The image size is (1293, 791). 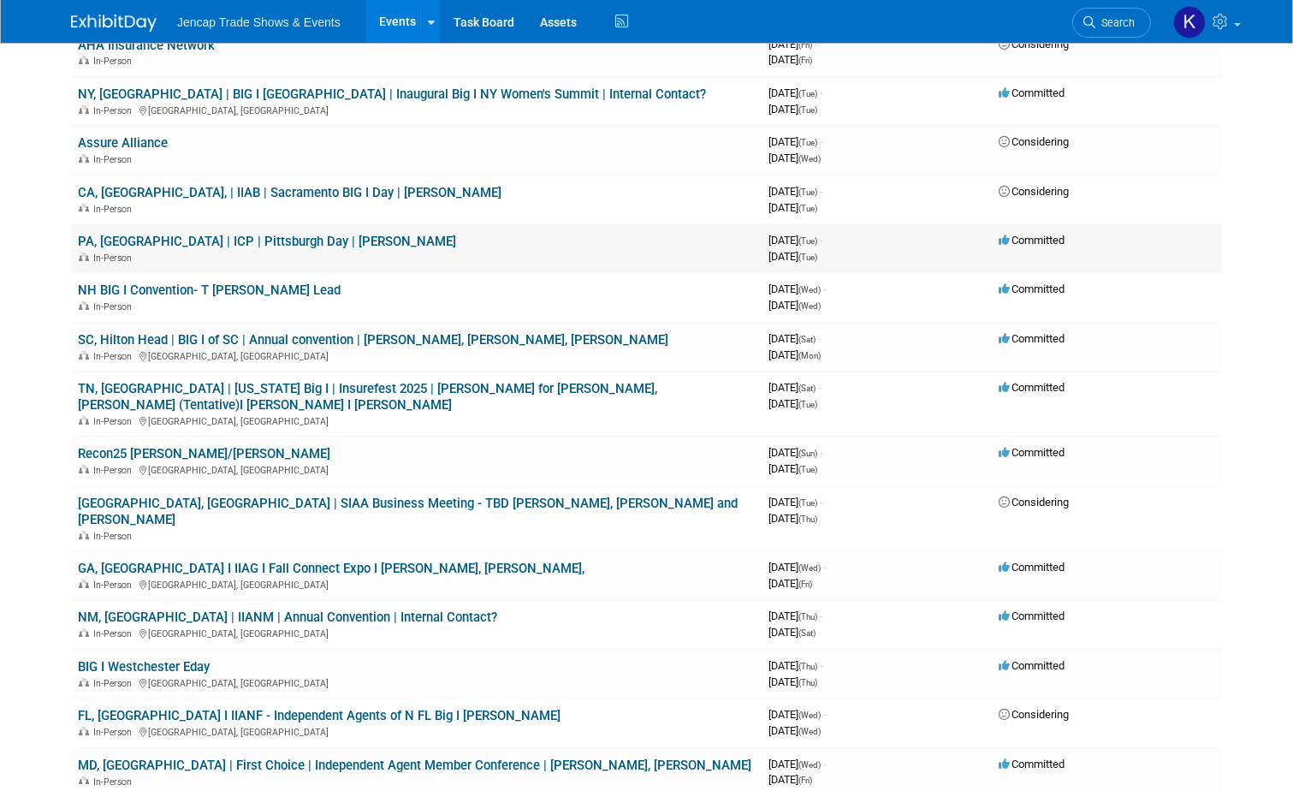 I want to click on a: BIG I Westchester Eday, so click(x=144, y=667).